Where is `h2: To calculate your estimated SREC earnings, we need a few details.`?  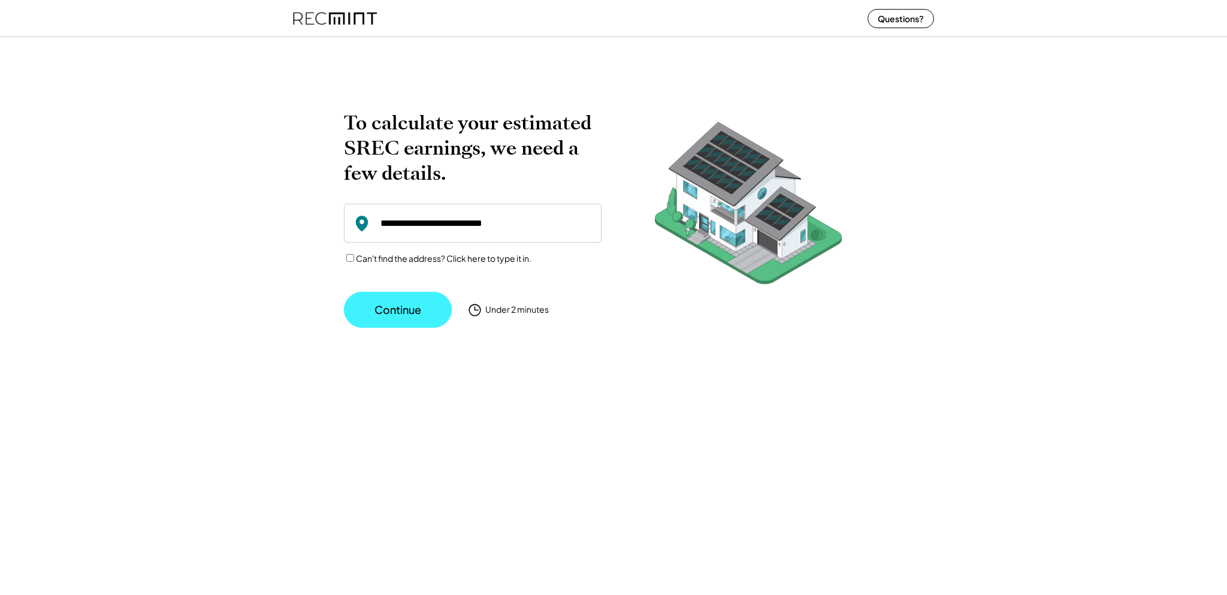
h2: To calculate your estimated SREC earnings, we need a few details. is located at coordinates (473, 148).